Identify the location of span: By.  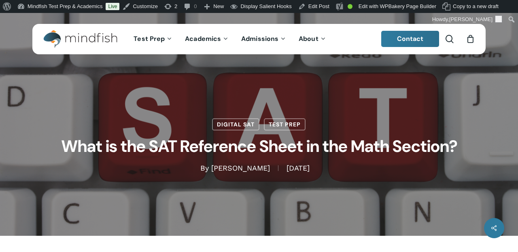
(204, 168).